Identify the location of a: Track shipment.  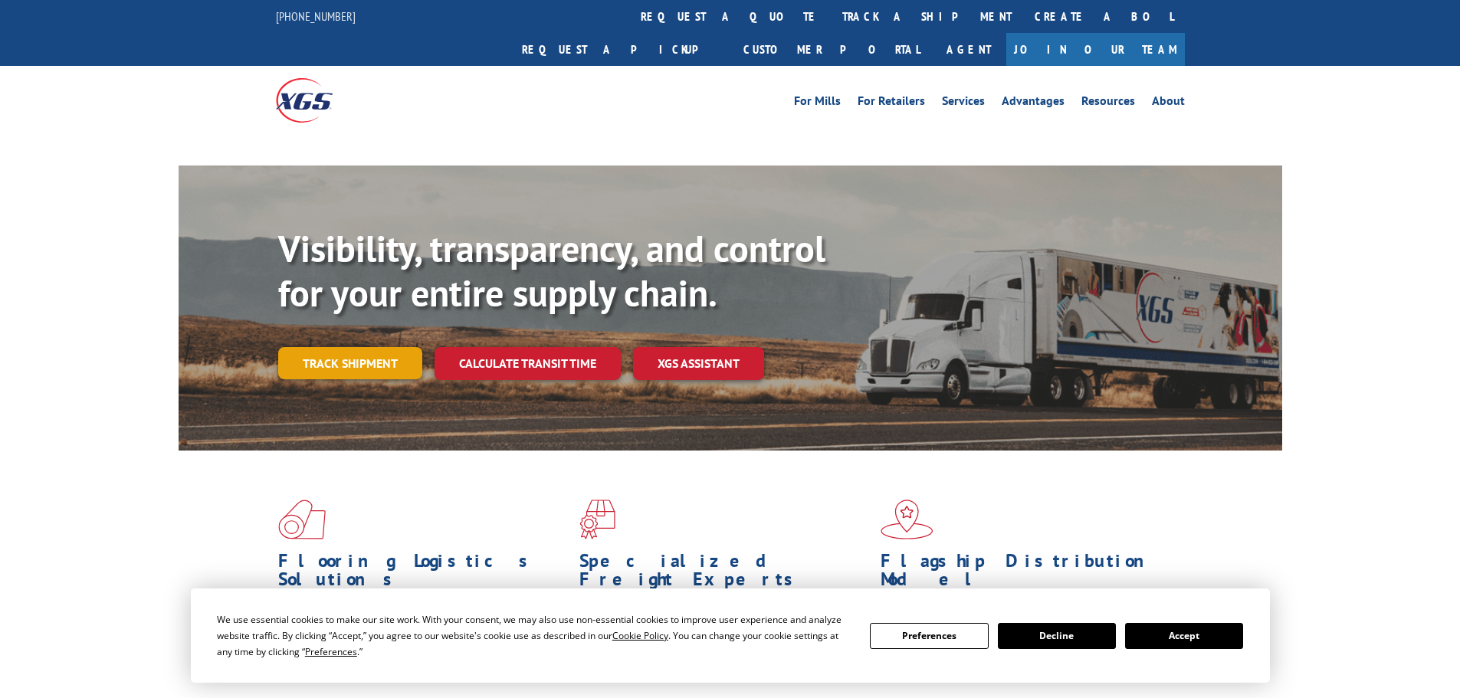
(350, 363).